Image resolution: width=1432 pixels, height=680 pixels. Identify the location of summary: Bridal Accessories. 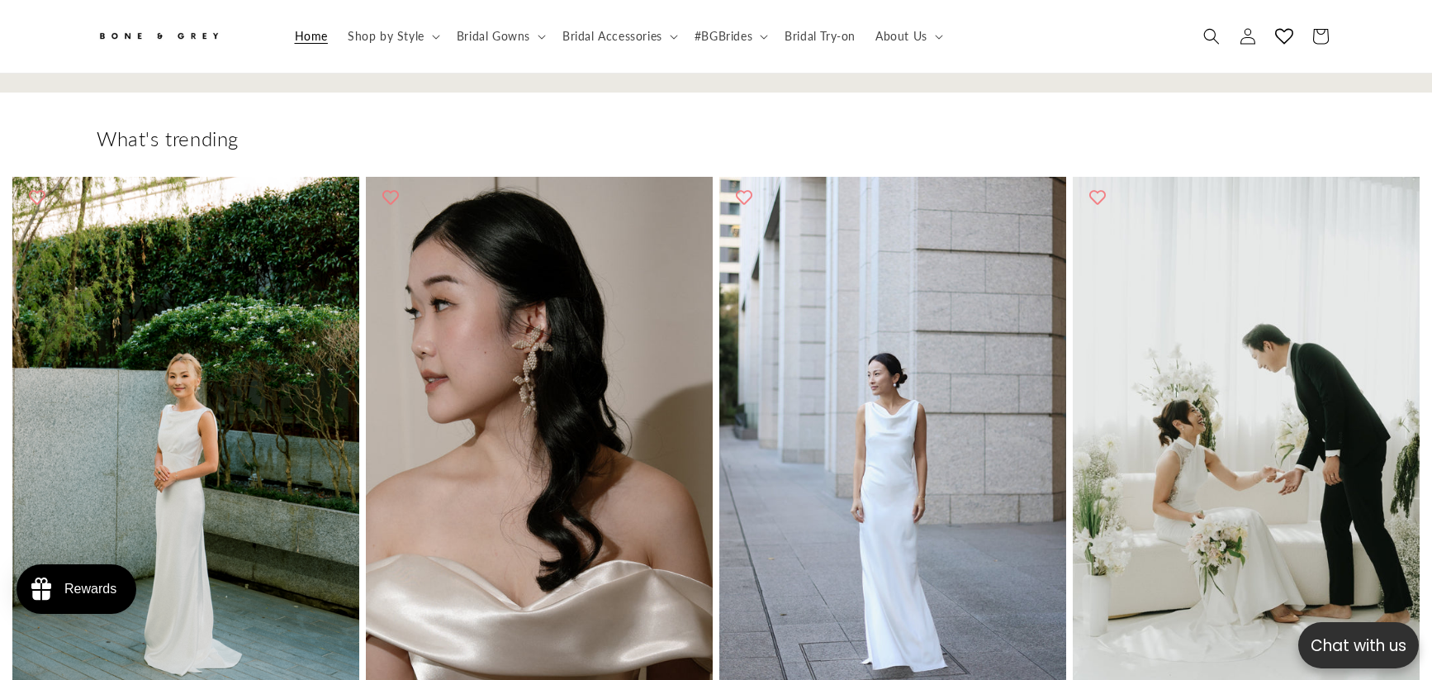
(619, 36).